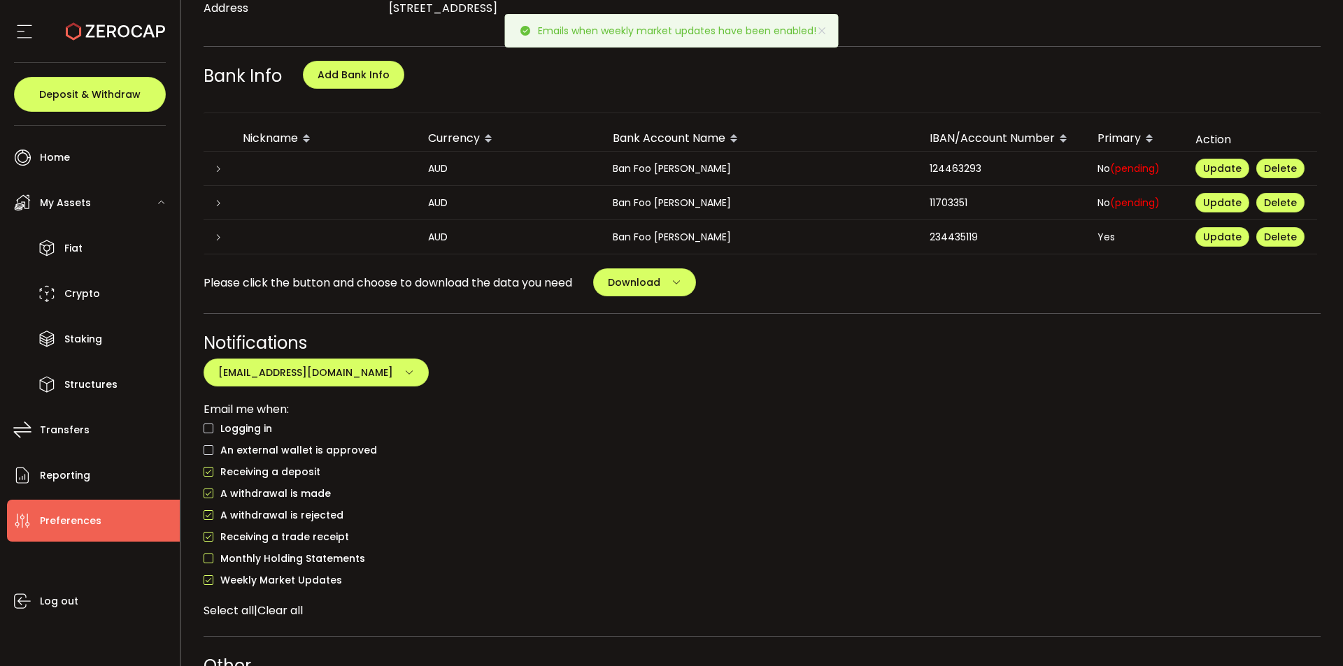  Describe the element at coordinates (243, 429) in the screenshot. I see `span: Logging in` at that location.